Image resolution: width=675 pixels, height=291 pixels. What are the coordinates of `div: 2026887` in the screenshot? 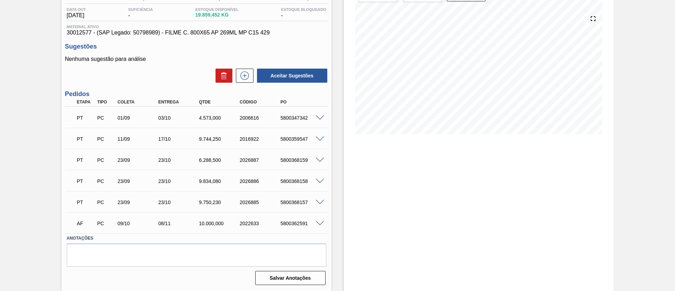 It's located at (261, 160).